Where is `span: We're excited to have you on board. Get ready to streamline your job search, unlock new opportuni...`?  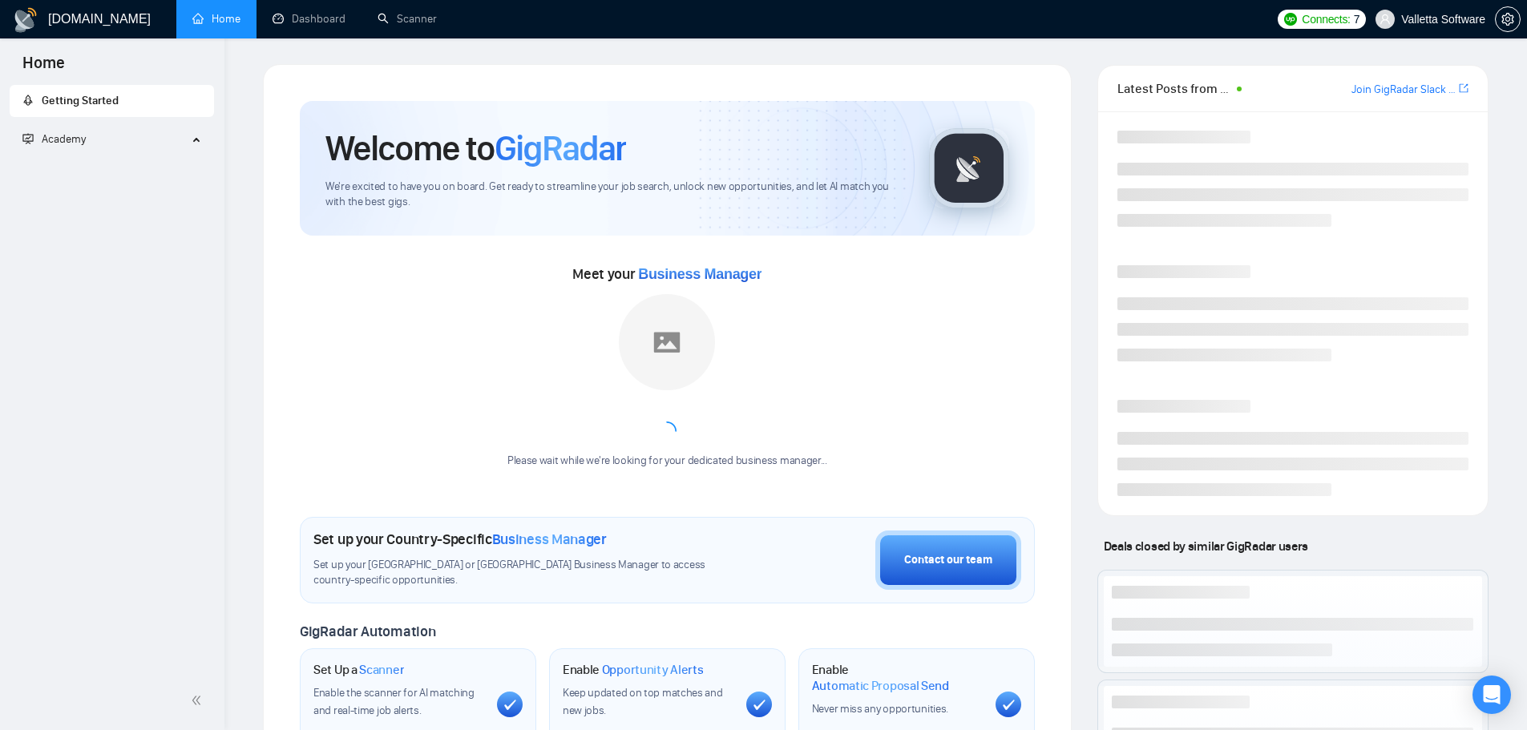
span: We're excited to have you on board. Get ready to streamline your job search, unlock new opportuni... is located at coordinates (614, 195).